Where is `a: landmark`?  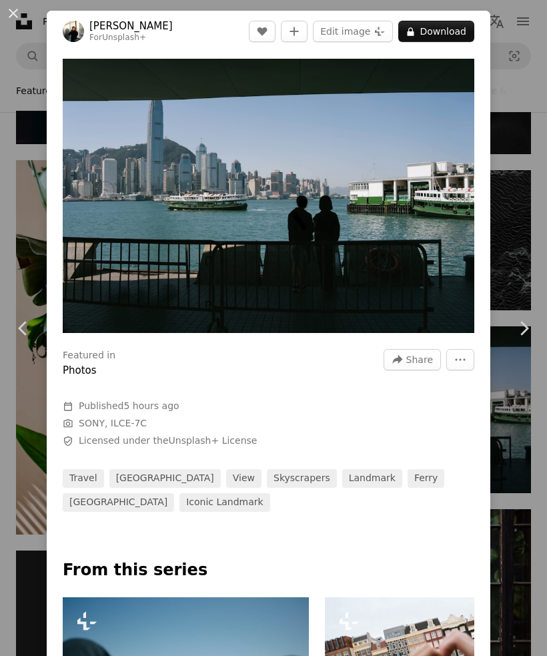
a: landmark is located at coordinates (372, 478).